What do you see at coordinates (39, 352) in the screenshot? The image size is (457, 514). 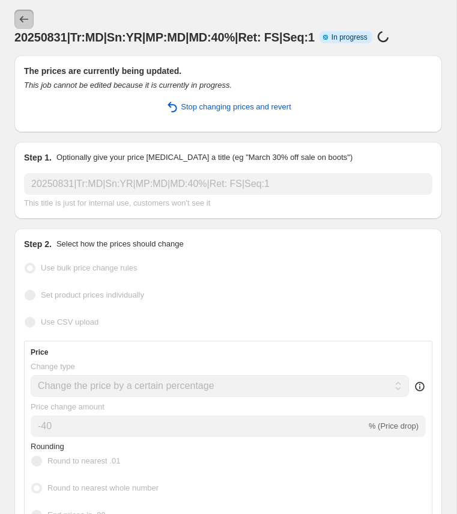 I see `h3: Price` at bounding box center [39, 352].